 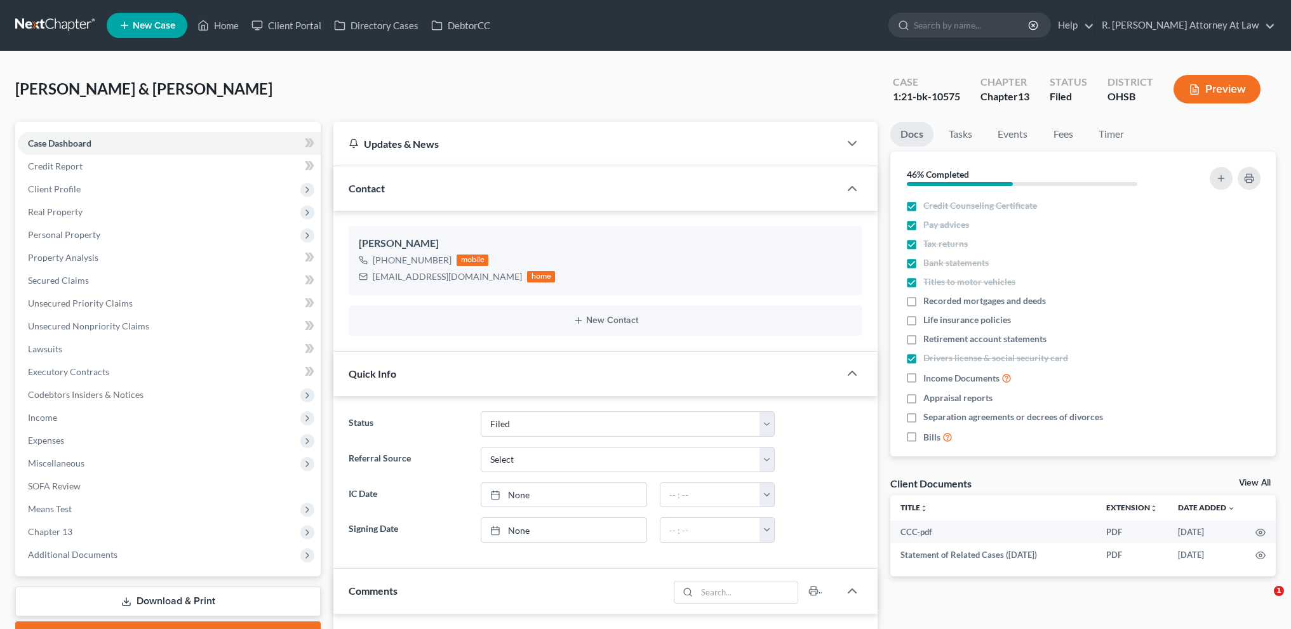 I want to click on a: Tasks, so click(x=960, y=134).